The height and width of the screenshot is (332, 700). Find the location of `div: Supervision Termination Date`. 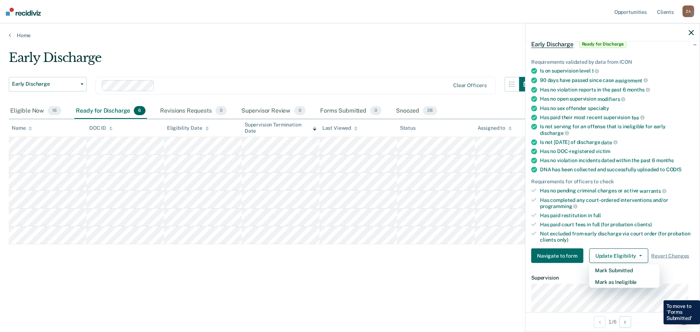

div: Supervision Termination Date is located at coordinates (280, 128).